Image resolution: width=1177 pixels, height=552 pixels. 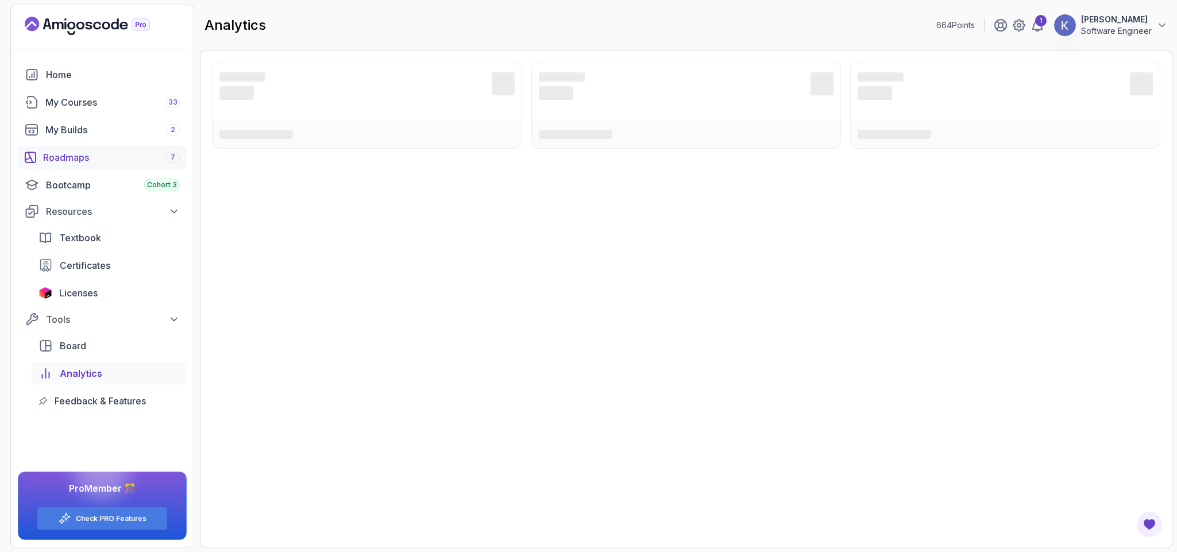 I want to click on span: 33, so click(x=173, y=102).